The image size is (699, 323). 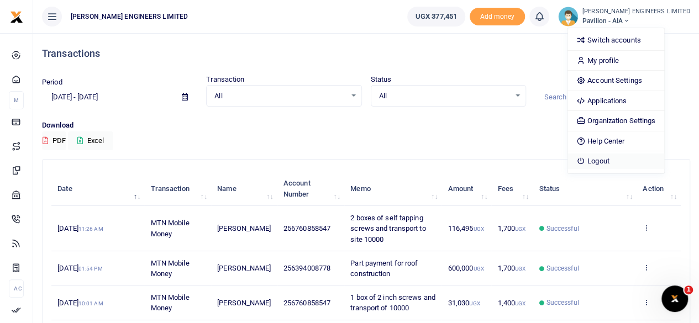 What do you see at coordinates (615, 141) in the screenshot?
I see `a: Help Center` at bounding box center [615, 141].